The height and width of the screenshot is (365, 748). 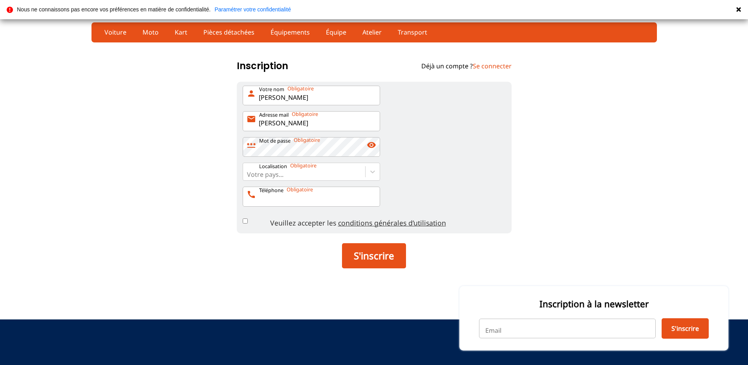 I want to click on input: Téléphonecall, so click(x=311, y=196).